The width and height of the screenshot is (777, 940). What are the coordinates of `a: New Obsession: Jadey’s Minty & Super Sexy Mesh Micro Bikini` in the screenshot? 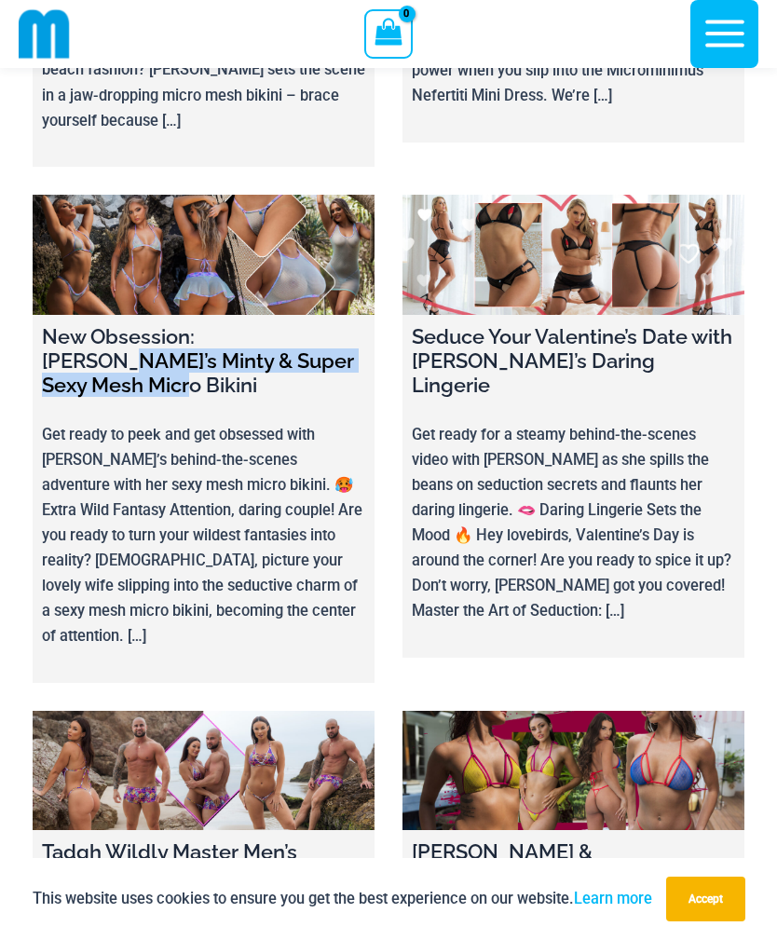 It's located at (203, 254).